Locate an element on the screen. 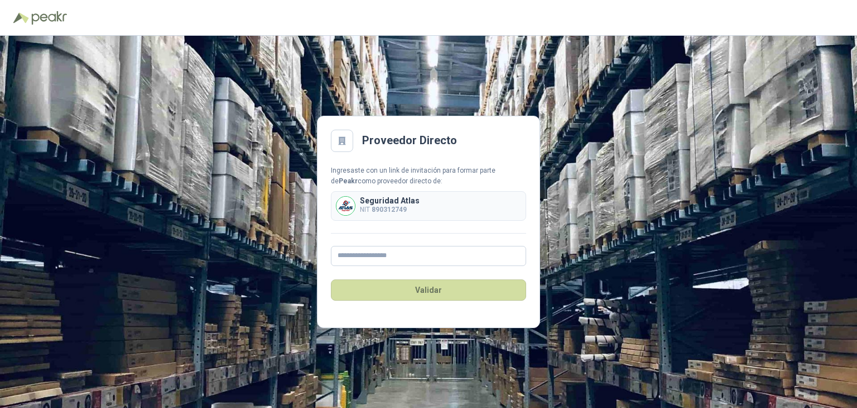 The height and width of the screenshot is (408, 857). img: Company Logo is located at coordinates (346, 205).